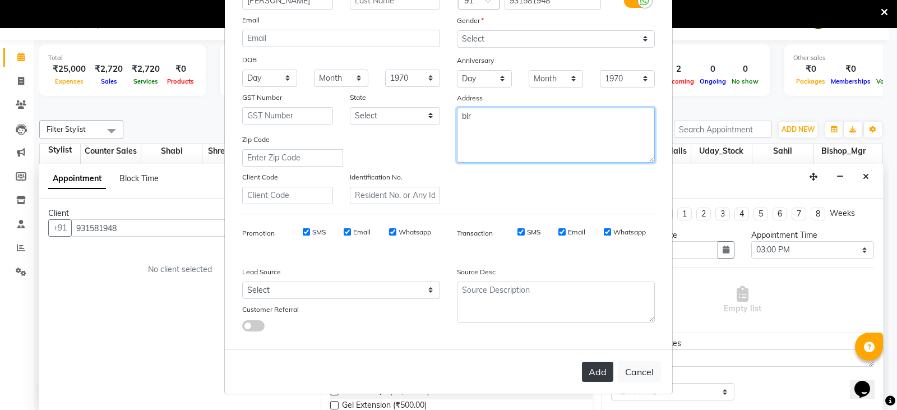 This screenshot has height=410, width=897. Describe the element at coordinates (261, 272) in the screenshot. I see `label: Lead Source` at that location.